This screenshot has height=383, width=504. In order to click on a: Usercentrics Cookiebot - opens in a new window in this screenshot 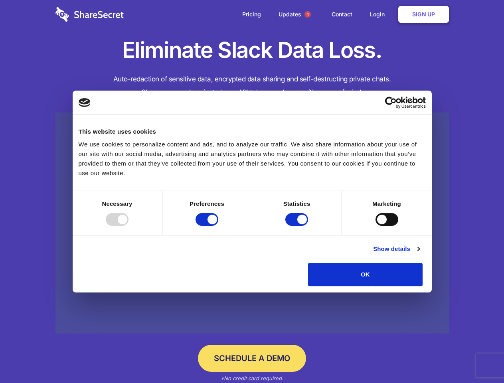, I will do `click(391, 103)`.